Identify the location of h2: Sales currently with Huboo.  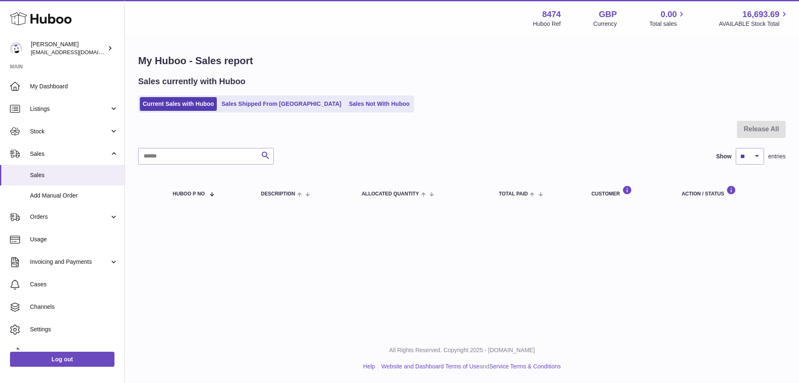
(192, 81).